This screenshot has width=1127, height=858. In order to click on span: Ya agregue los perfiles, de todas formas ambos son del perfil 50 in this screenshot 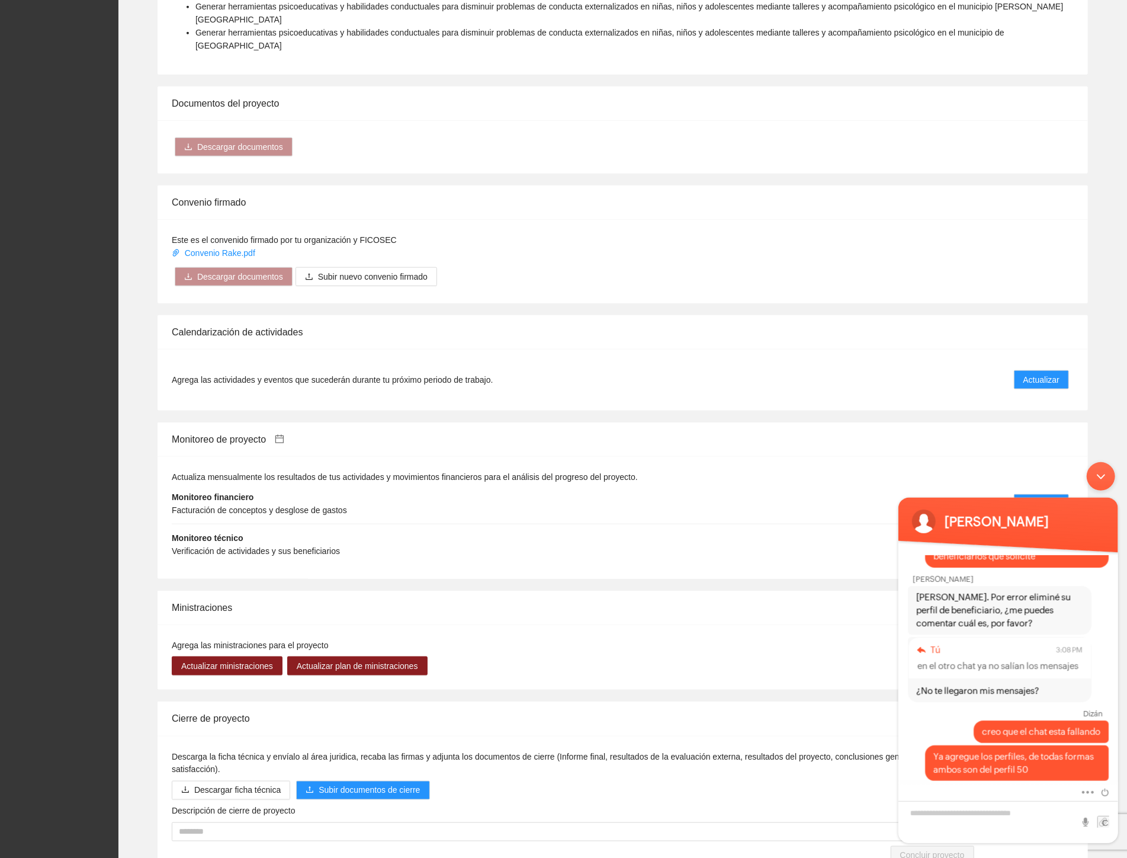, I will do `click(124, 307)`.